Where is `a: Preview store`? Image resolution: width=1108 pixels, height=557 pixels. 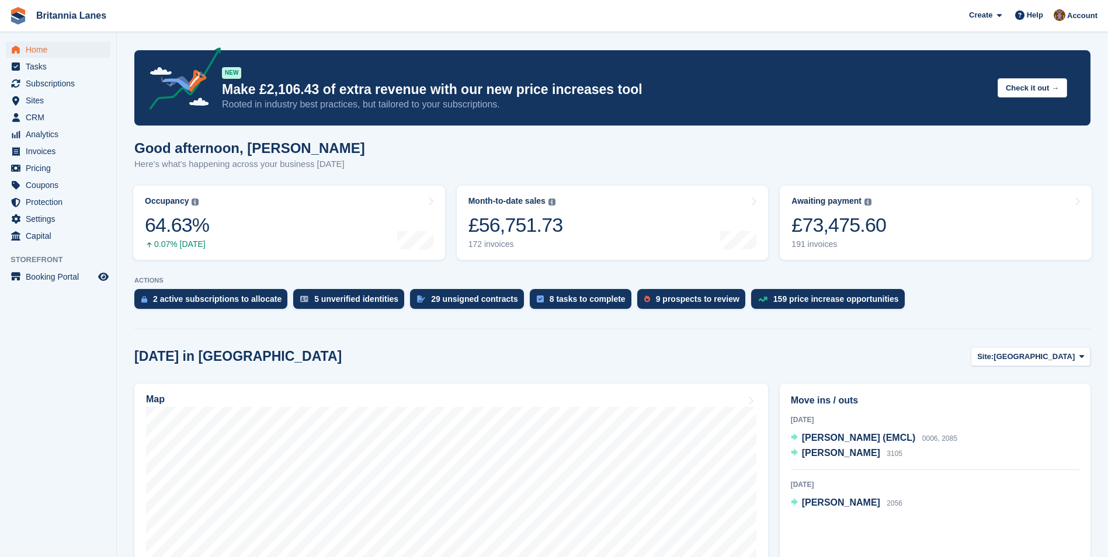 a: Preview store is located at coordinates (103, 277).